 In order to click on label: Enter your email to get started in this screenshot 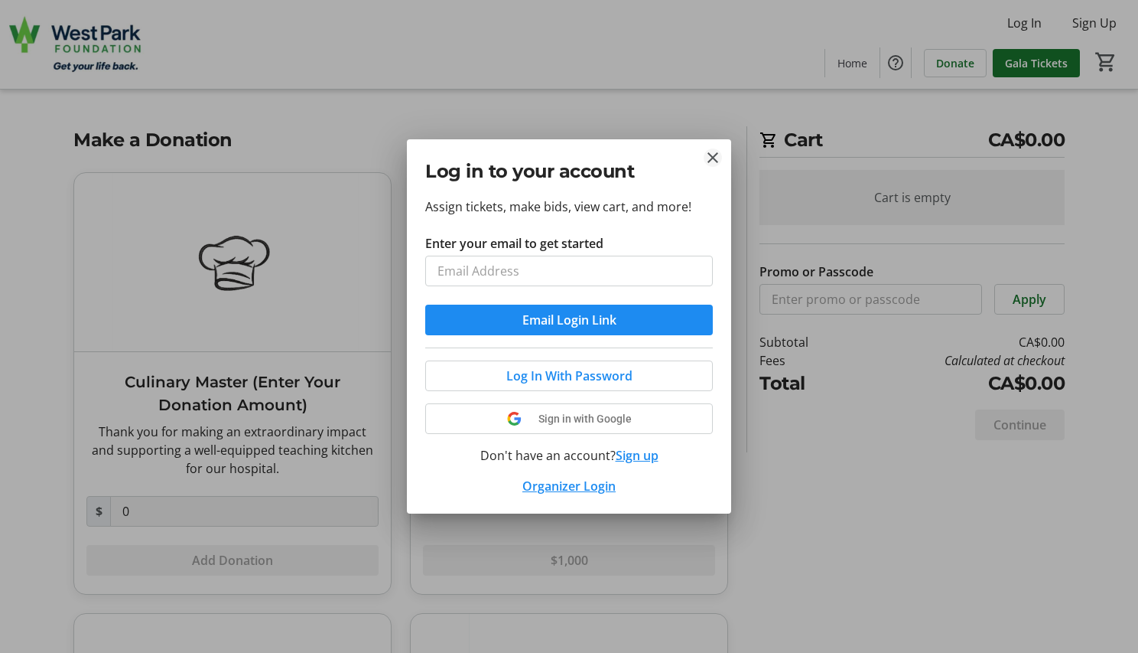, I will do `click(514, 243)`.